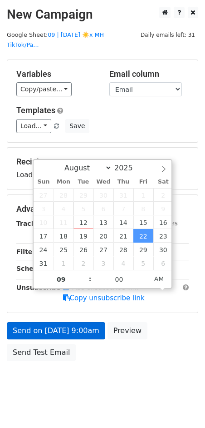  Describe the element at coordinates (128, 331) in the screenshot. I see `a: Preview` at that location.